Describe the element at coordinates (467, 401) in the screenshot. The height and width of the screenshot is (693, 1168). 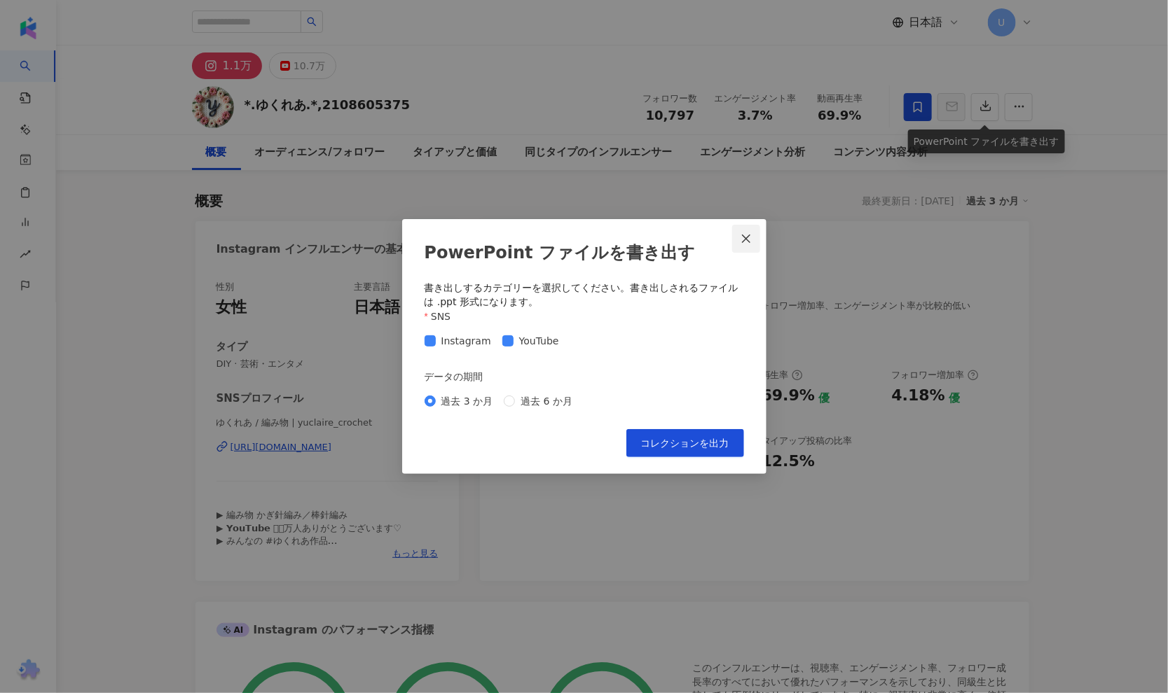
I see `span: 過去 3 か月` at that location.